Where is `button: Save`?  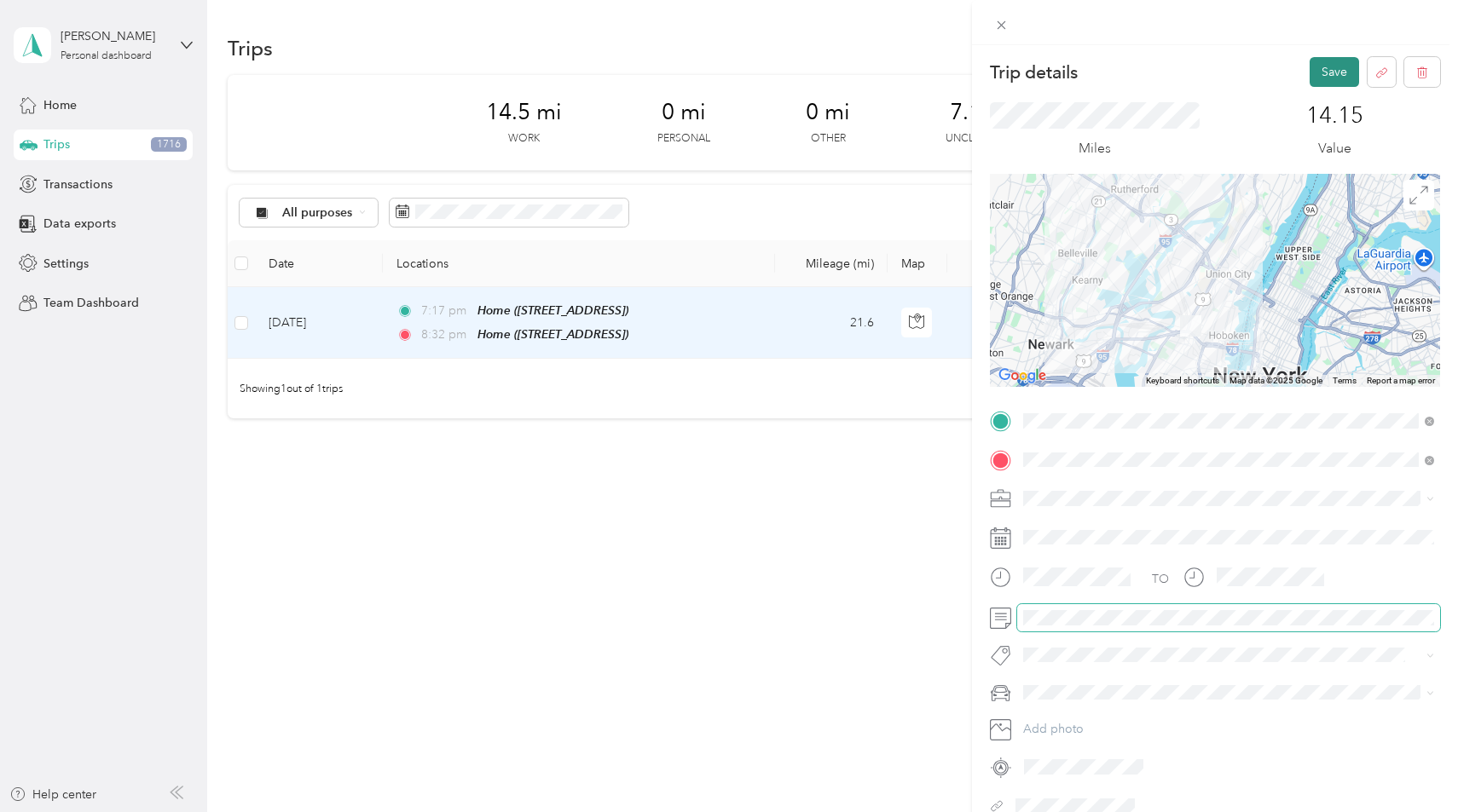
button: Save is located at coordinates (1335, 72).